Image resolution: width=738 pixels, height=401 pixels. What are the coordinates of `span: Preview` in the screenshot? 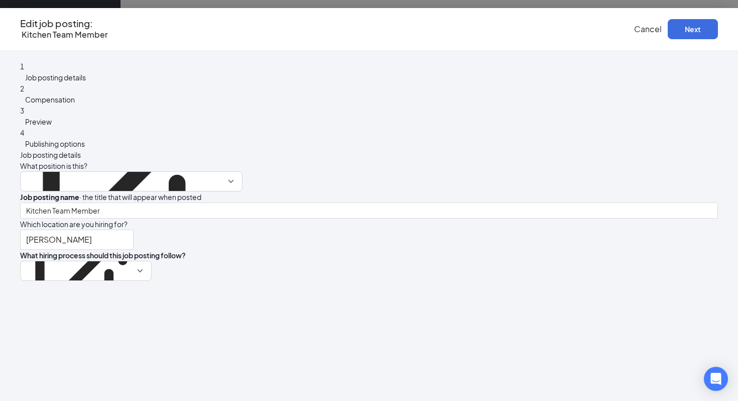 It's located at (38, 121).